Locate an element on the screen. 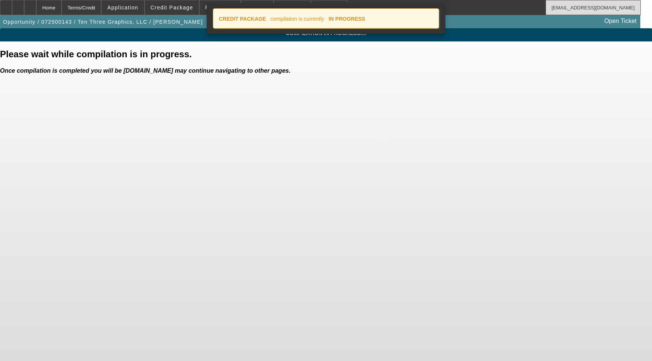 The width and height of the screenshot is (652, 361). strong: CREDIT PACKAGE is located at coordinates (242, 19).